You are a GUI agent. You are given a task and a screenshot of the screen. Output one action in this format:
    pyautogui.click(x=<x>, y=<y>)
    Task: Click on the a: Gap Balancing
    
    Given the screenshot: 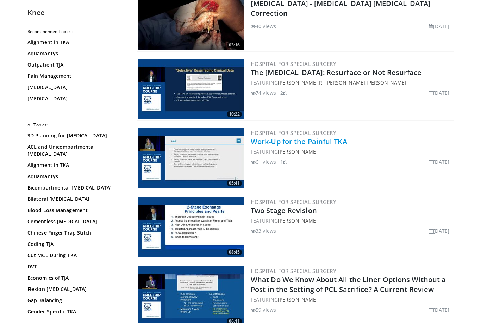 What is the action you would take?
    pyautogui.click(x=75, y=300)
    